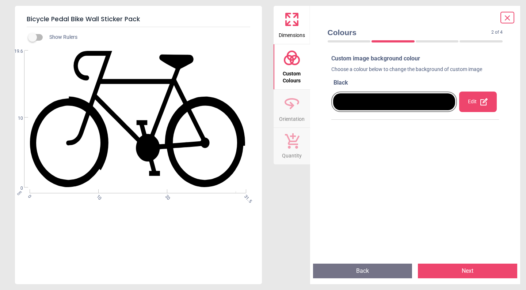  Describe the element at coordinates (363, 271) in the screenshot. I see `button: Back` at that location.